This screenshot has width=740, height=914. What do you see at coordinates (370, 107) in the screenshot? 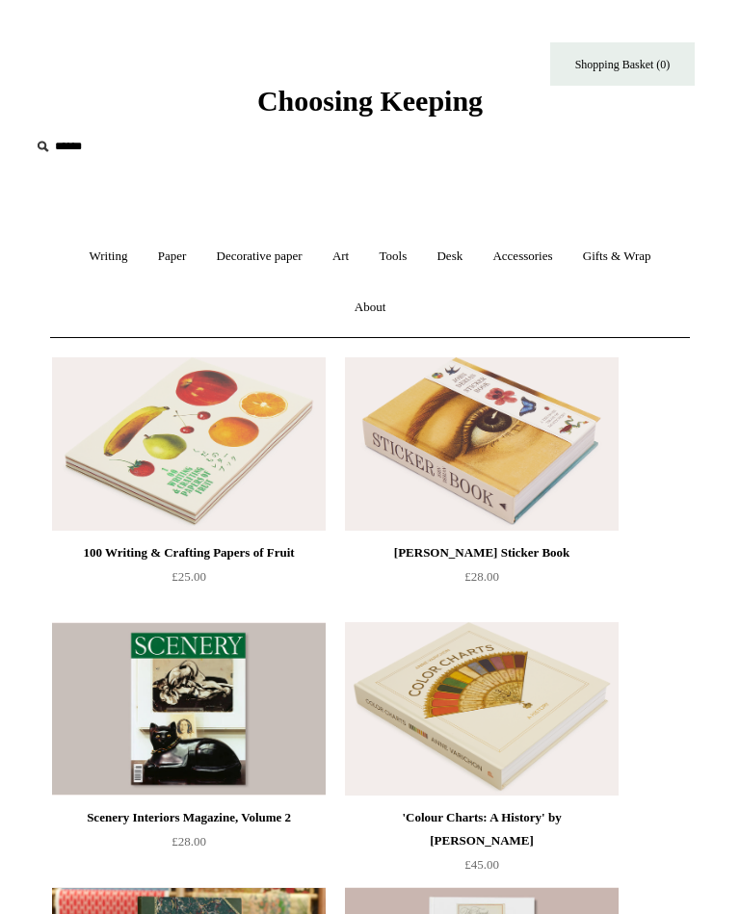
I see `a: Choosing Keeping` at bounding box center [370, 107].